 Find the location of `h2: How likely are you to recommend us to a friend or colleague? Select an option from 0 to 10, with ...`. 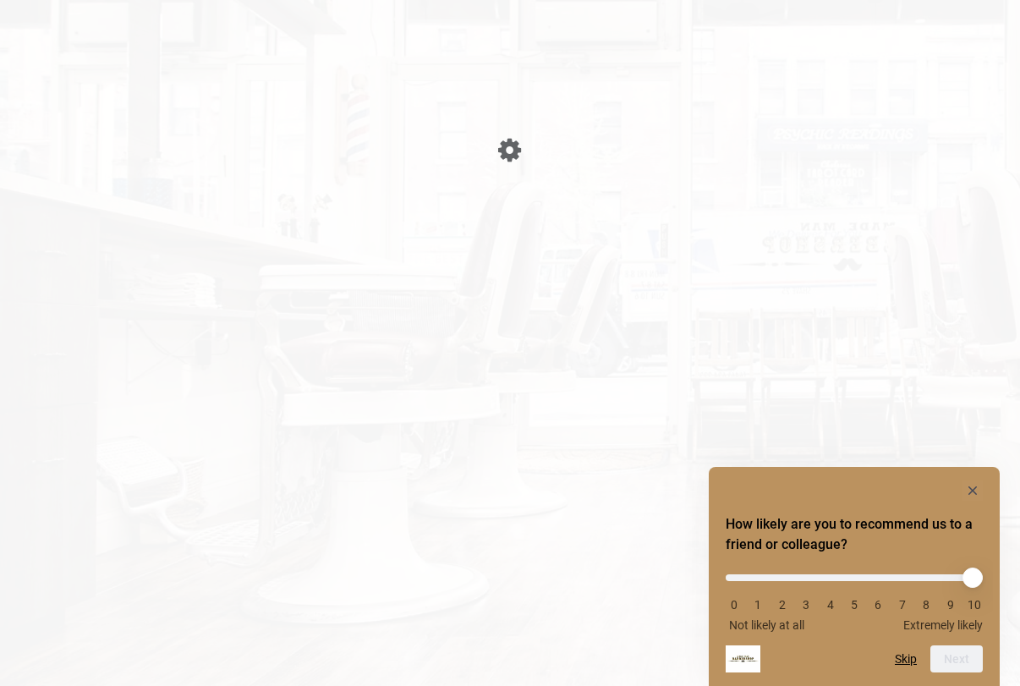

h2: How likely are you to recommend us to a friend or colleague? Select an option from 0 to 10, with ... is located at coordinates (854, 534).